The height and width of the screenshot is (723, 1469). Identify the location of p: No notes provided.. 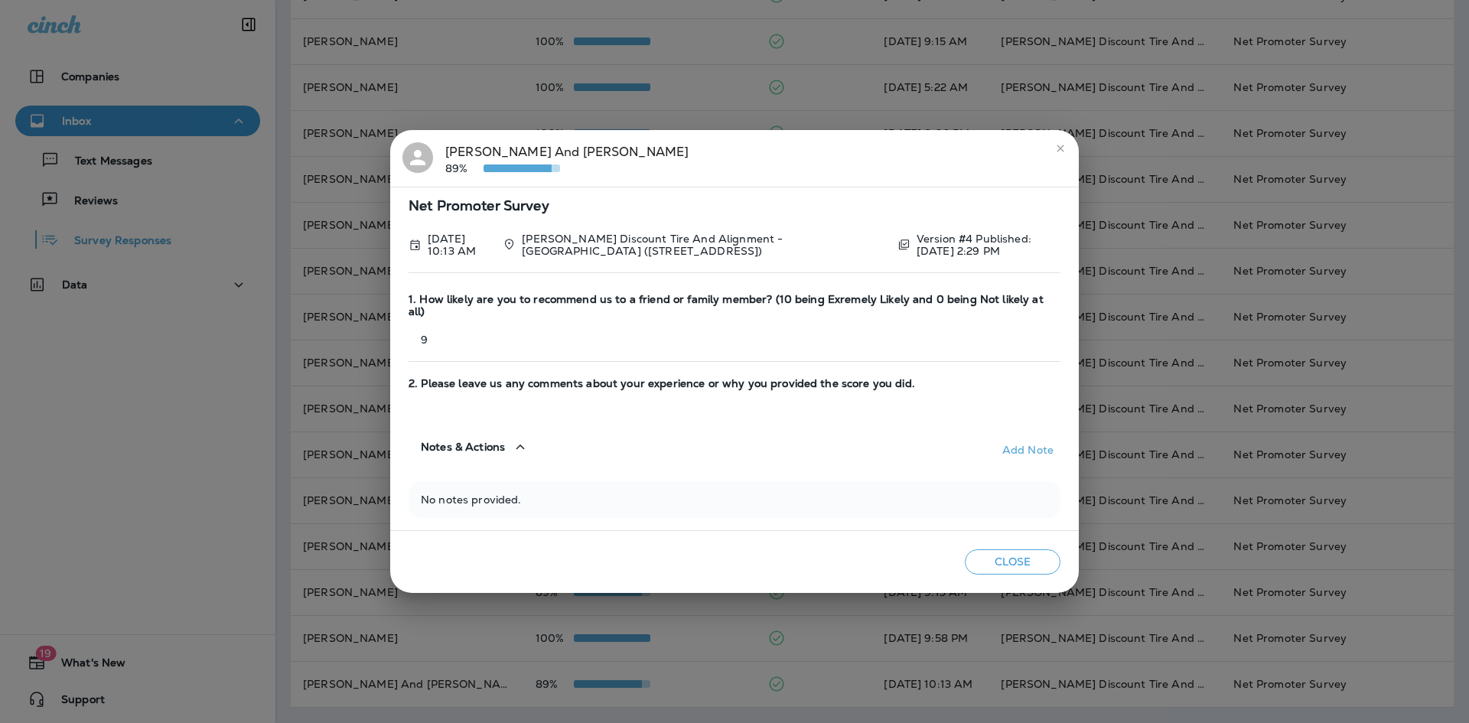
(735, 500).